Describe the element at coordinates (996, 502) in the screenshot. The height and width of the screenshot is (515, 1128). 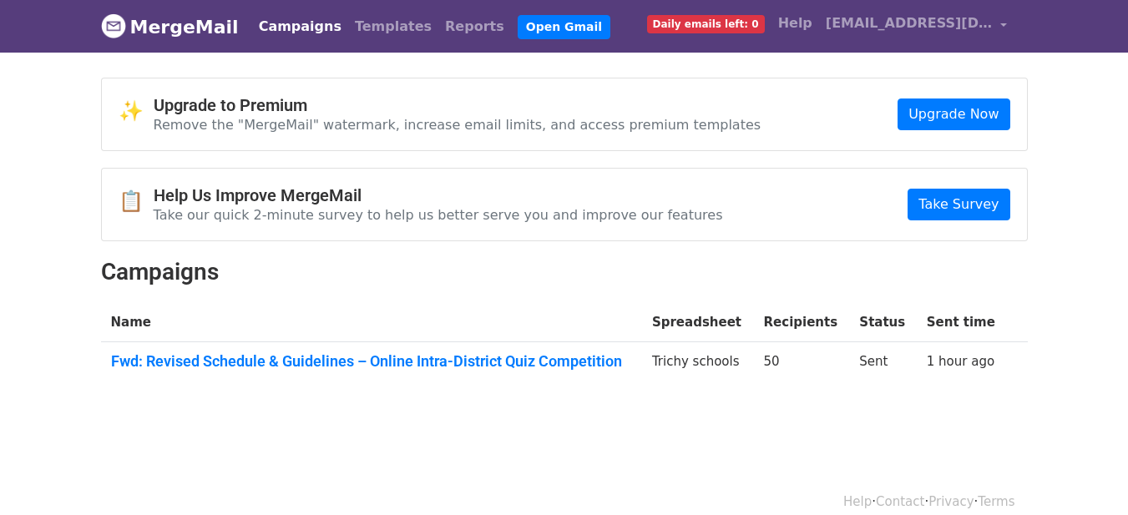
I see `a: Terms` at that location.